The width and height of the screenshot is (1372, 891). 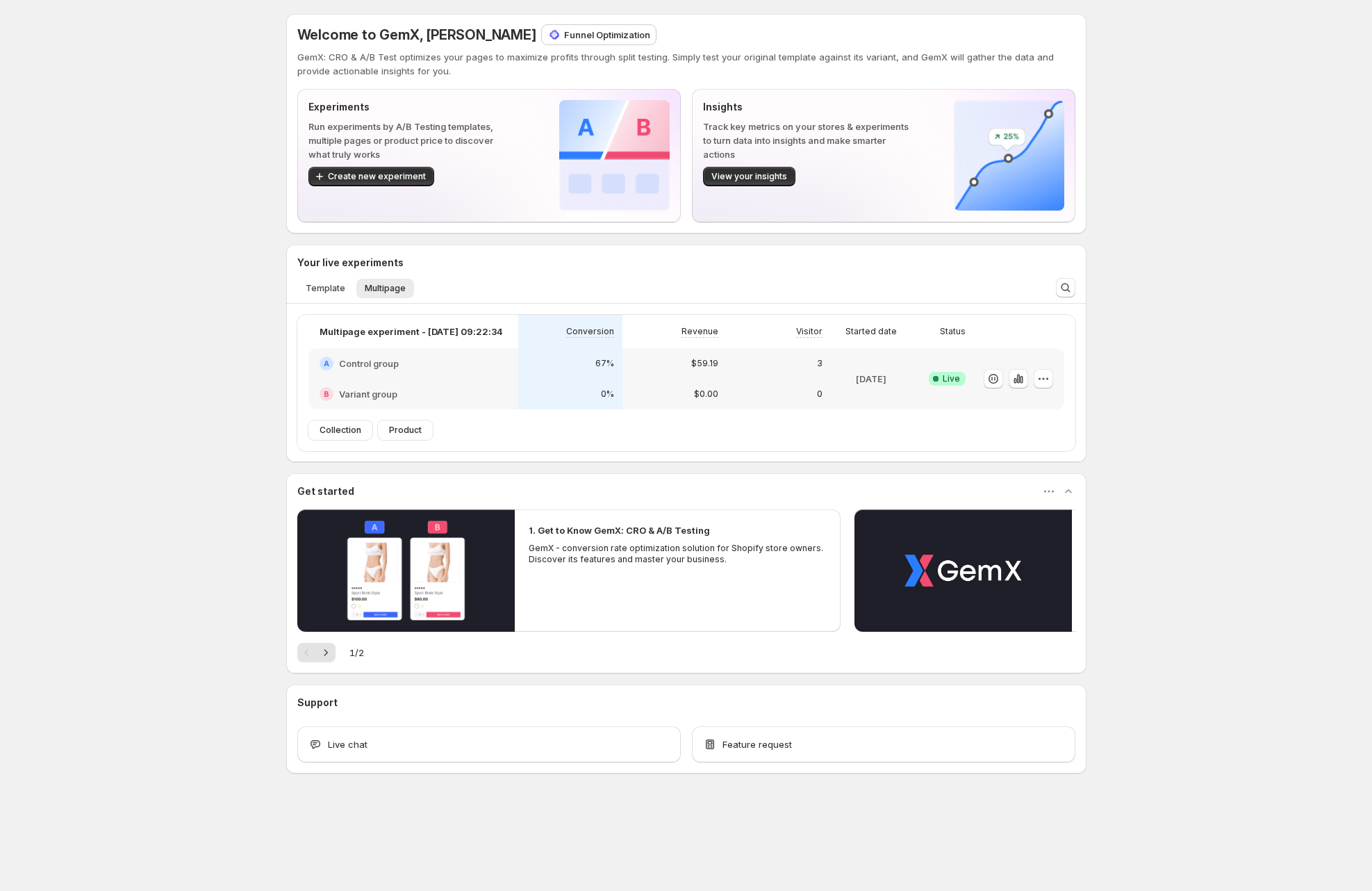 What do you see at coordinates (757, 744) in the screenshot?
I see `span: Feature request` at bounding box center [757, 744].